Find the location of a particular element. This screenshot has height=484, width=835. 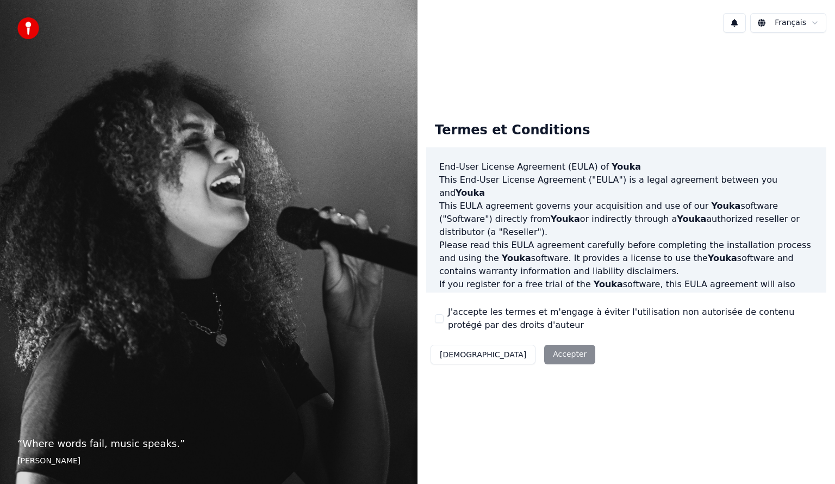

p: If you register for a free trial of the software, this EULA agreement will also govern that trial... is located at coordinates (626, 304).